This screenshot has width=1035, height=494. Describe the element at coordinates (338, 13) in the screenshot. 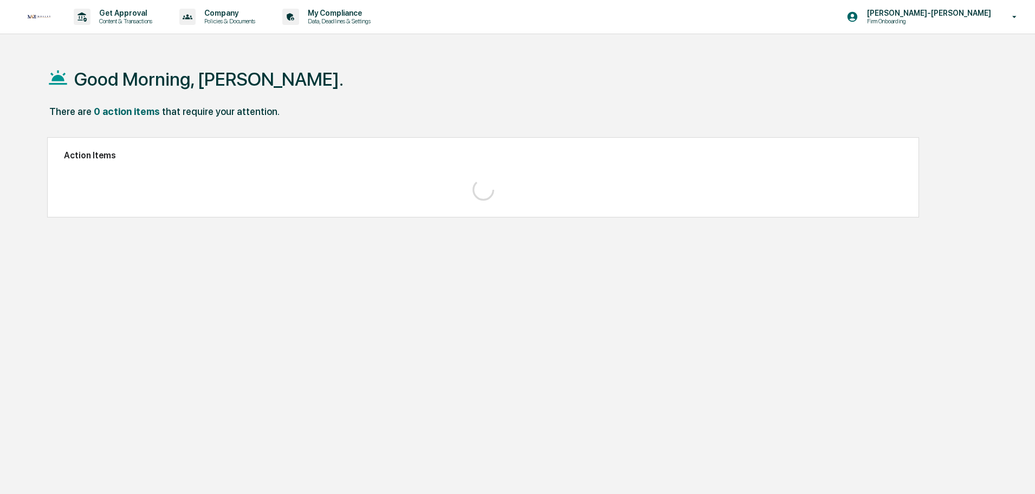

I see `p: My Compliance` at that location.